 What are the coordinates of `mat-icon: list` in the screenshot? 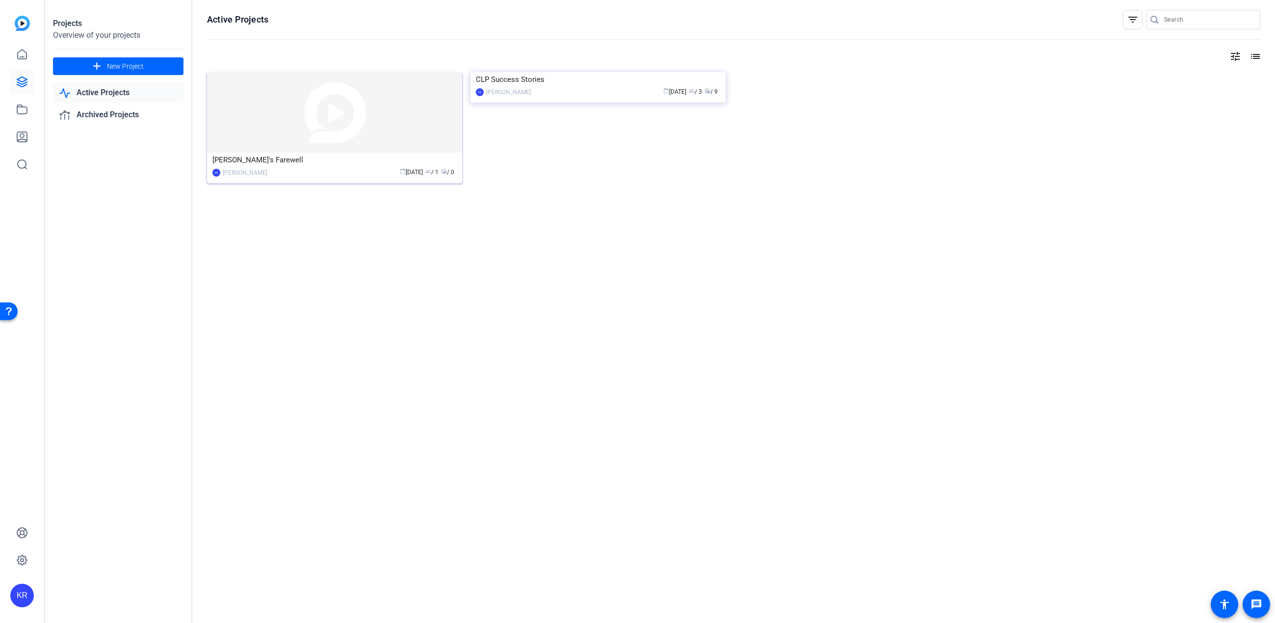 It's located at (1255, 56).